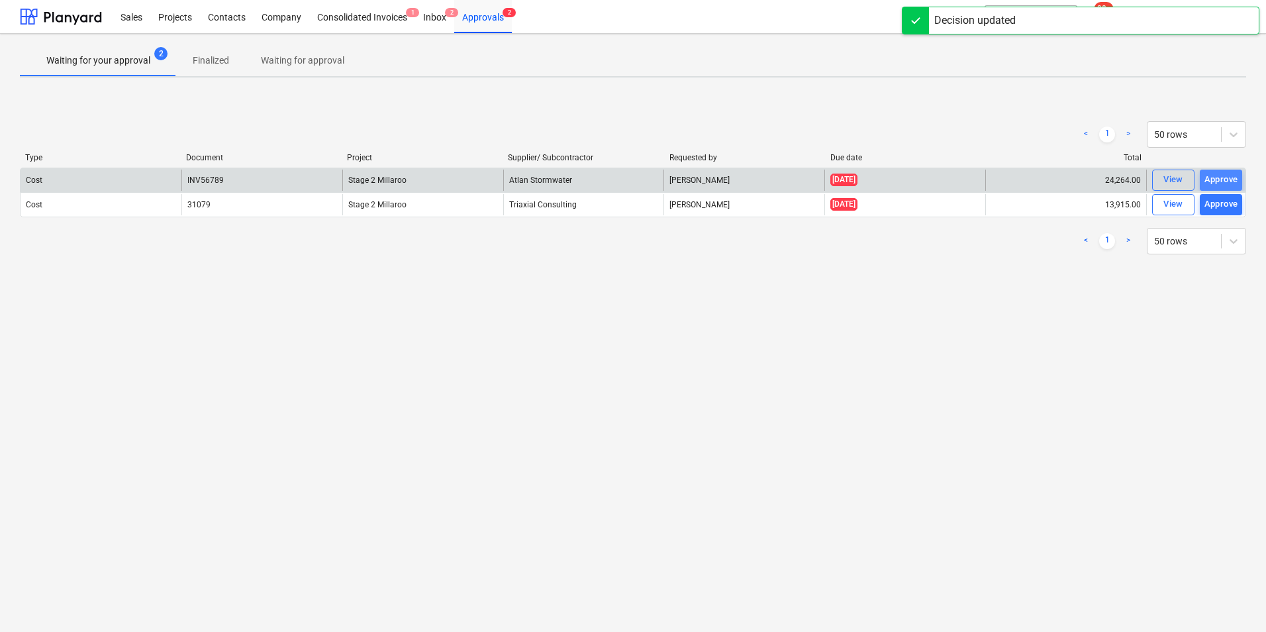 The height and width of the screenshot is (632, 1266). I want to click on div: 31079, so click(199, 205).